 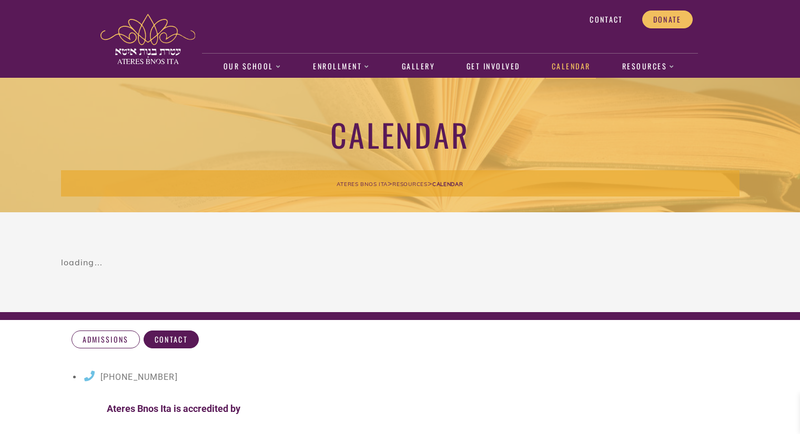 What do you see at coordinates (410, 184) in the screenshot?
I see `span: Resources` at bounding box center [410, 184].